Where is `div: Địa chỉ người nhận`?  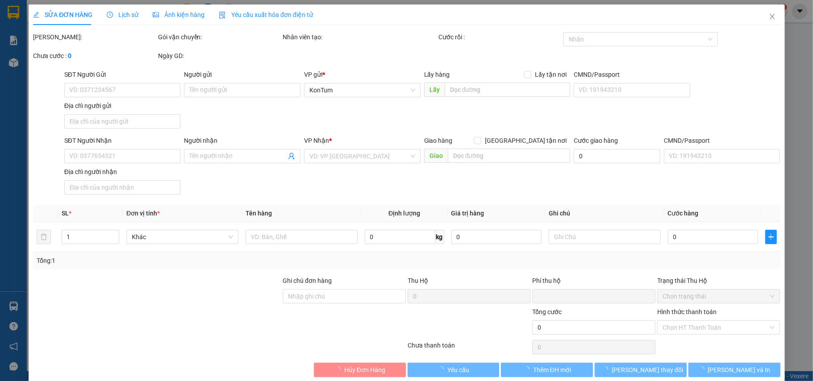 div: Địa chỉ người nhận is located at coordinates (122, 172).